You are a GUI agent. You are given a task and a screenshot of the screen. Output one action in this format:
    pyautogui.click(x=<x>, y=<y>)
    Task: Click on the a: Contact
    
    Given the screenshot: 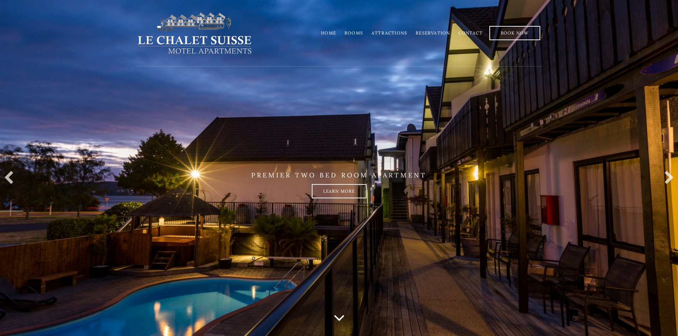 What is the action you would take?
    pyautogui.click(x=470, y=33)
    